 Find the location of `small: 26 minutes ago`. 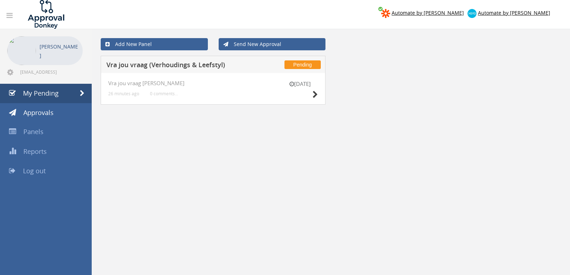

small: 26 minutes ago is located at coordinates (124, 94).